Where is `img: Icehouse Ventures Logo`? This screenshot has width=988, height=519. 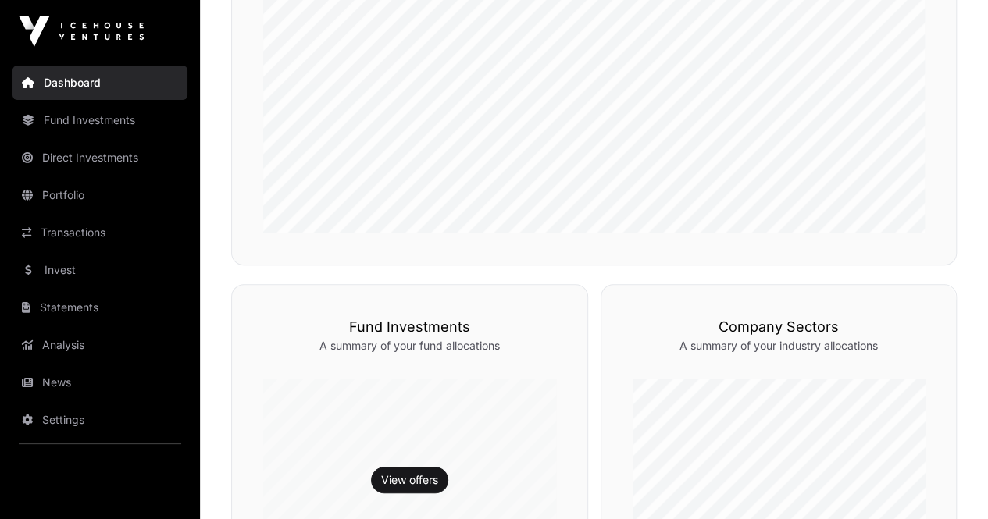 img: Icehouse Ventures Logo is located at coordinates (81, 31).